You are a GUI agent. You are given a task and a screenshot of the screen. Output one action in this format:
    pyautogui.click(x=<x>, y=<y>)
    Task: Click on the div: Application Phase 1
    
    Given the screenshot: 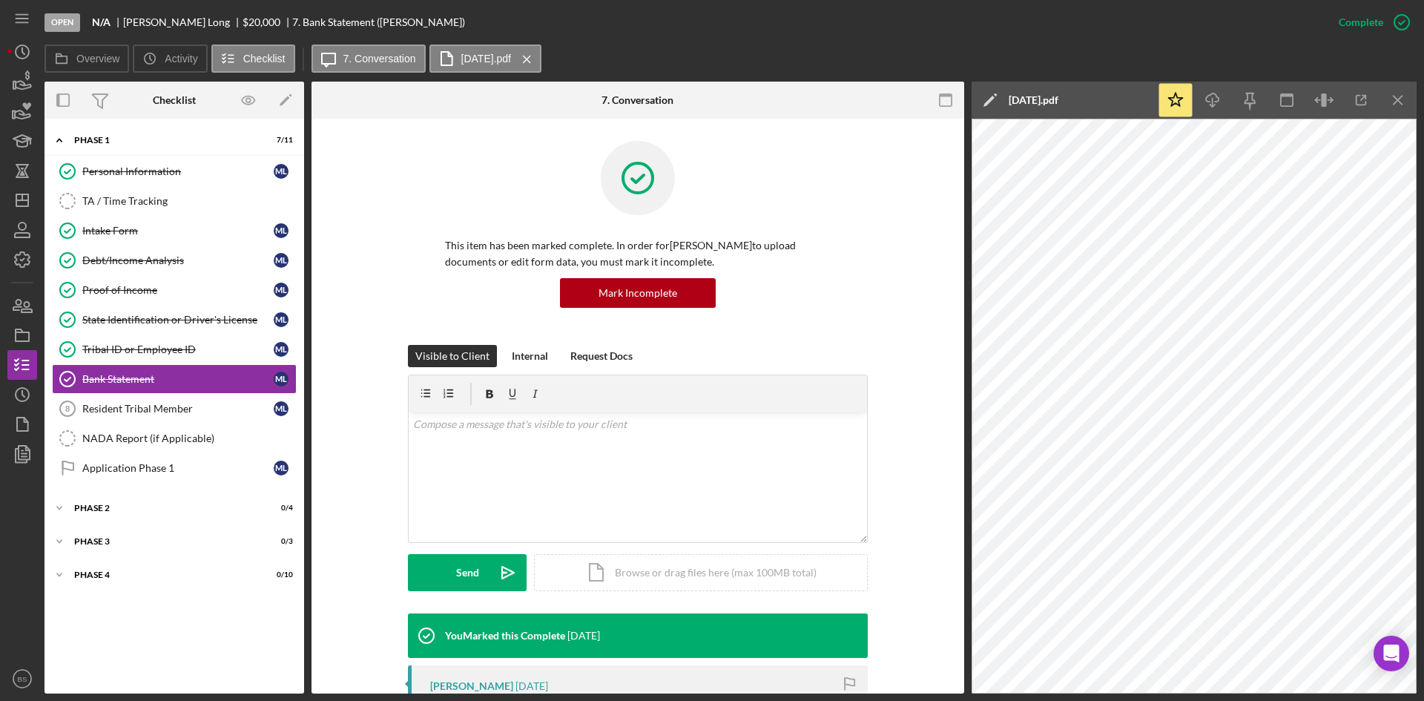 What is the action you would take?
    pyautogui.click(x=178, y=468)
    